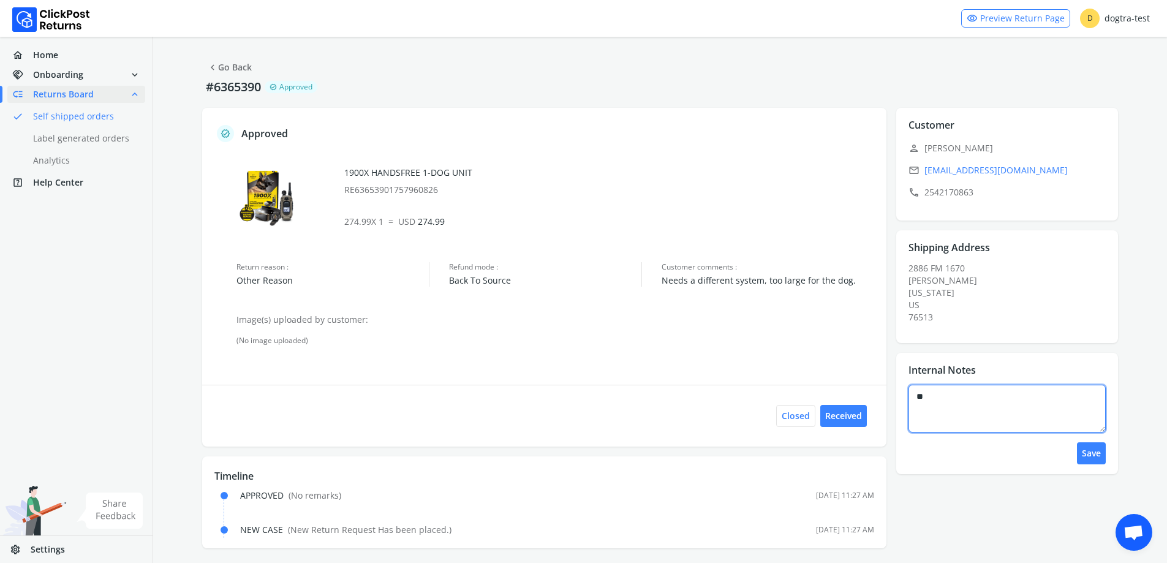  What do you see at coordinates (315, 495) in the screenshot?
I see `span: ( No remarks )` at bounding box center [315, 495].